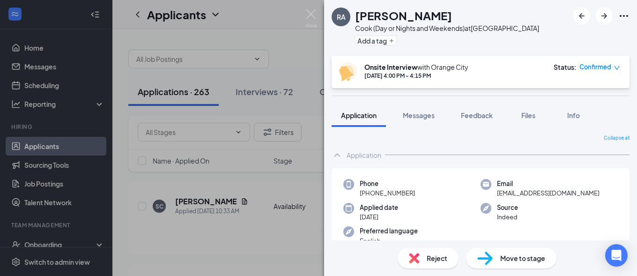 This screenshot has width=637, height=276. Describe the element at coordinates (604, 16) in the screenshot. I see `svg: ArrowRight` at that location.